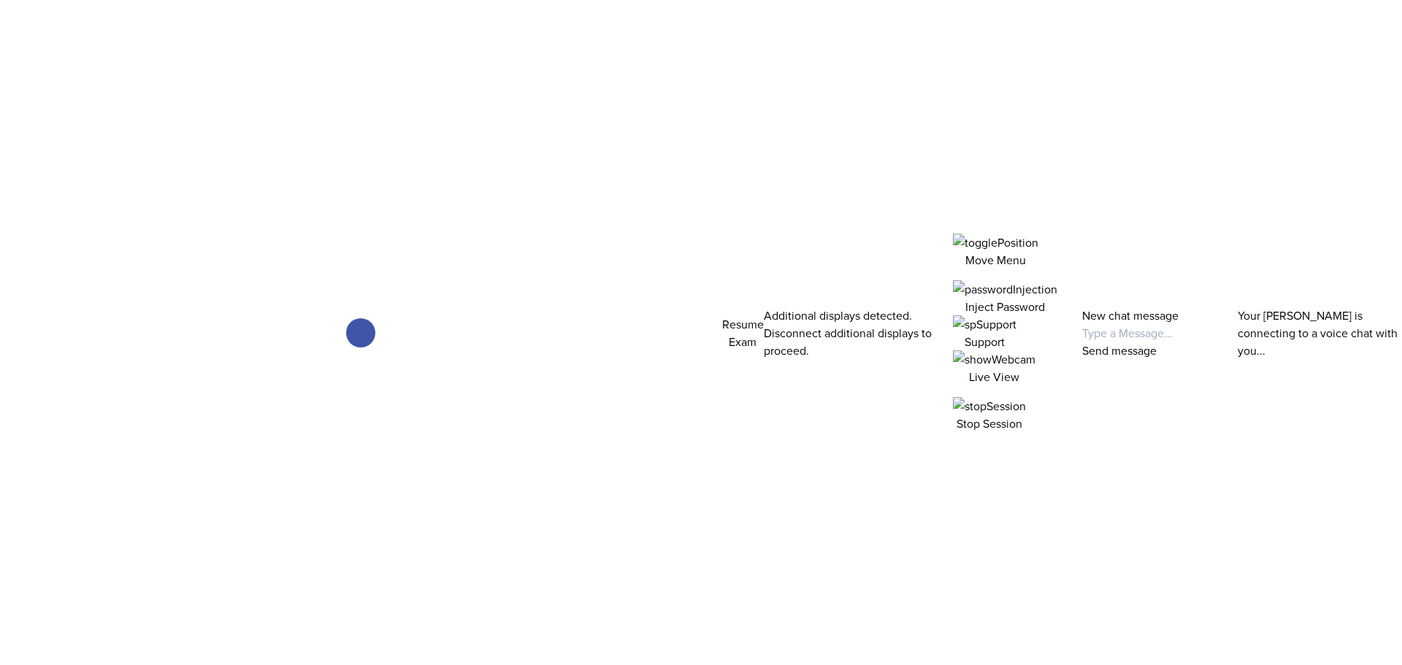  I want to click on button: Inject Password, so click(1005, 298).